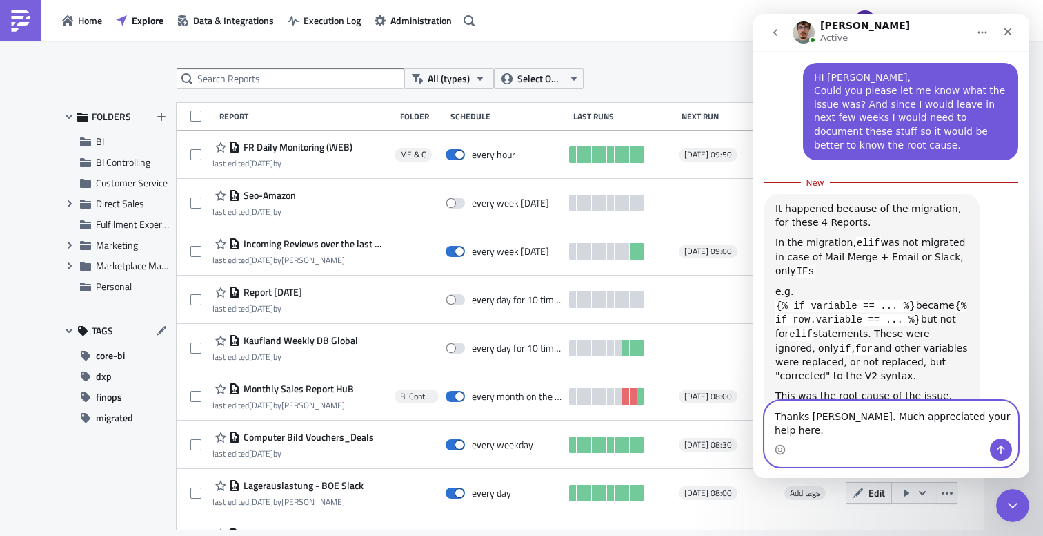 The width and height of the screenshot is (1043, 536). Describe the element at coordinates (139, 224) in the screenshot. I see `span: Fulfilment Experience` at that location.